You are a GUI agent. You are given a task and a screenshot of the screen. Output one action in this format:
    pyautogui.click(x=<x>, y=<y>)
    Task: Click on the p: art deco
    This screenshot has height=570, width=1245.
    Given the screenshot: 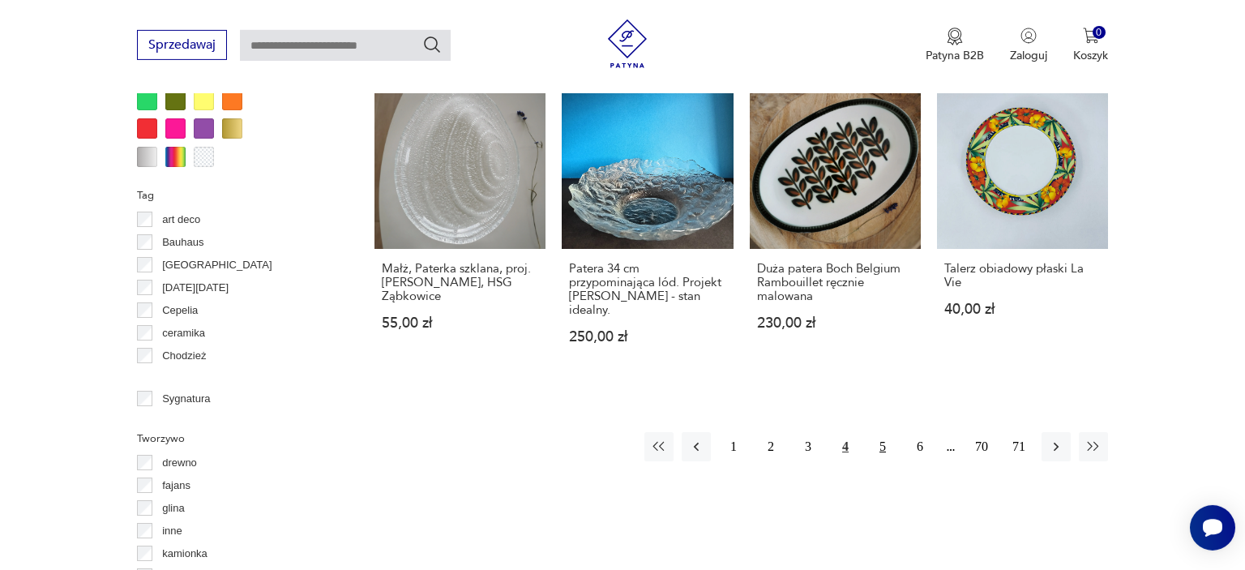 What is the action you would take?
    pyautogui.click(x=181, y=220)
    